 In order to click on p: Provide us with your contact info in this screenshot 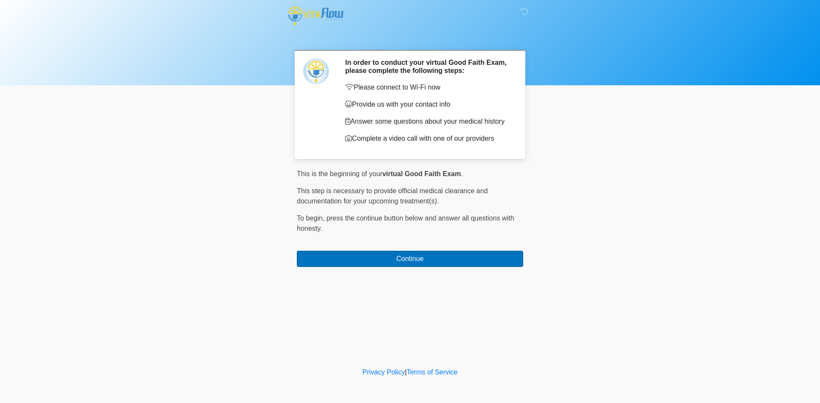, I will do `click(427, 105)`.